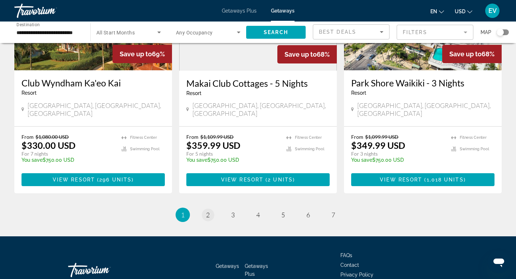 The height and width of the screenshot is (279, 516). I want to click on span: EV, so click(493, 11).